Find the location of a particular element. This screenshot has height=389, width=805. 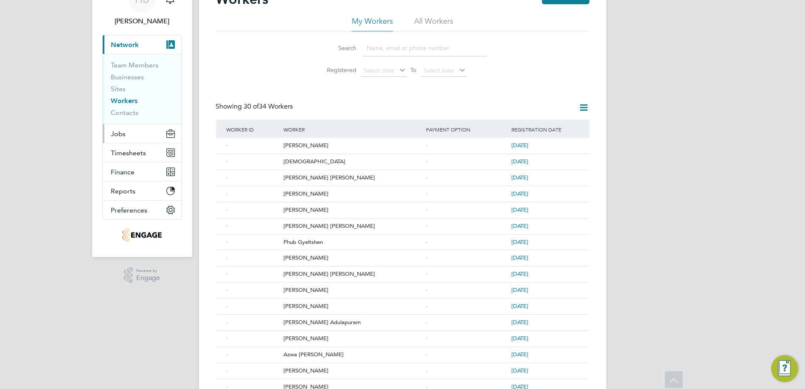

div: Network is located at coordinates (142, 89).